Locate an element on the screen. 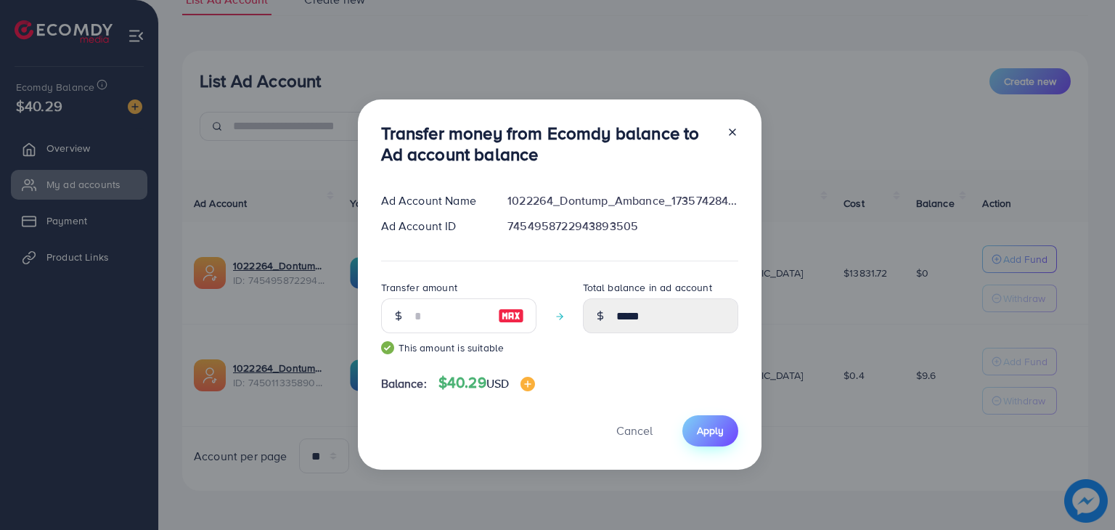 The width and height of the screenshot is (1115, 530). div: 1022264_Dontump_Ambance_1735742847027 is located at coordinates (622, 200).